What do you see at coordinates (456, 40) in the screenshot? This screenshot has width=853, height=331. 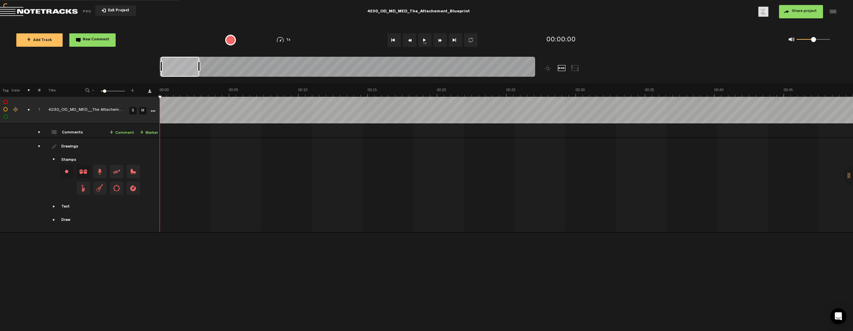 I see `button: Go to end` at bounding box center [456, 40].